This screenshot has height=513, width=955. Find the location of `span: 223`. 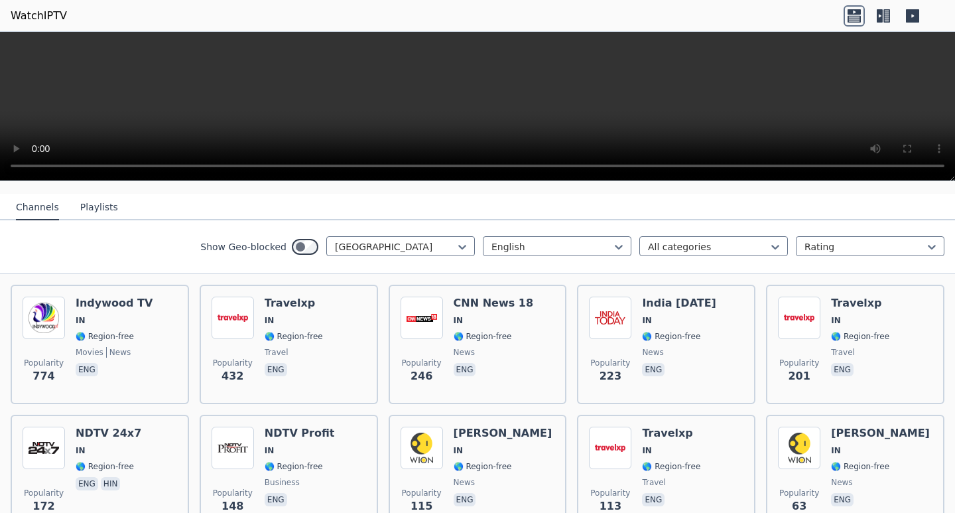

span: 223 is located at coordinates (610, 376).